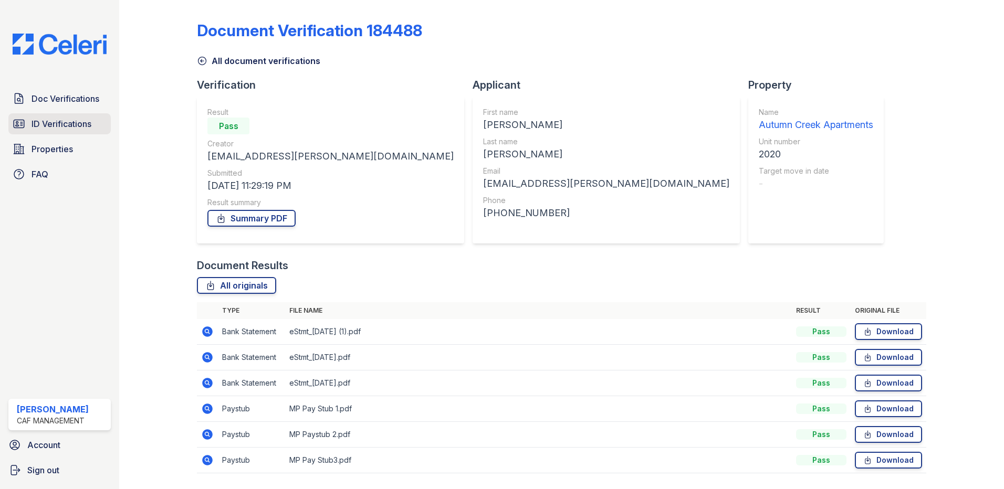 The height and width of the screenshot is (489, 1004). Describe the element at coordinates (330, 203) in the screenshot. I see `div: Result summary` at that location.